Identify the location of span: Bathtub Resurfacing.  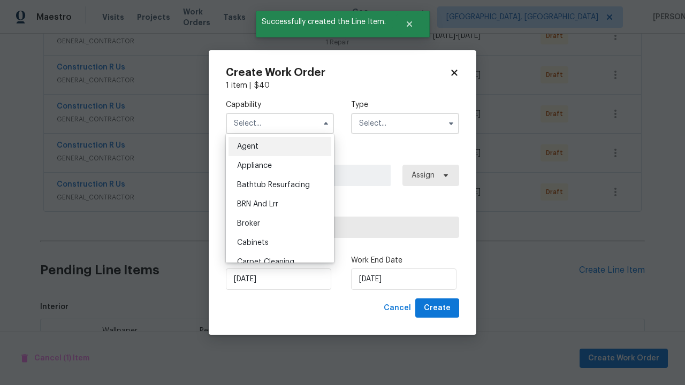
(274, 185).